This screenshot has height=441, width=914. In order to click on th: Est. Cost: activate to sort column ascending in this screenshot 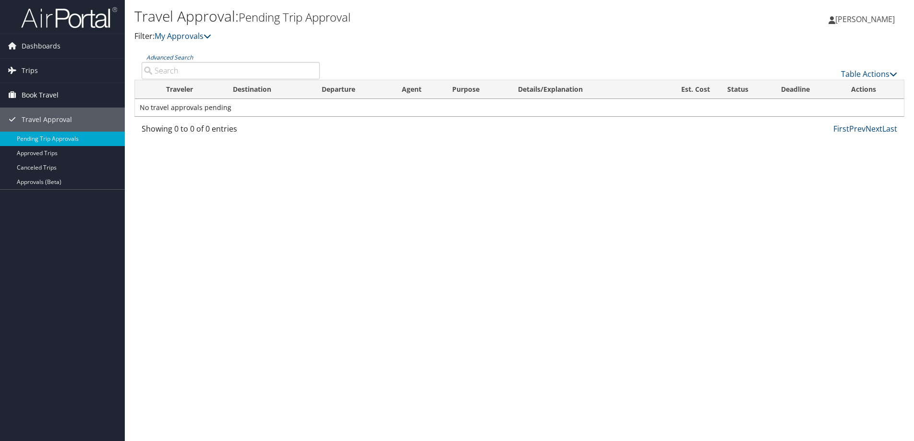, I will do `click(685, 89)`.